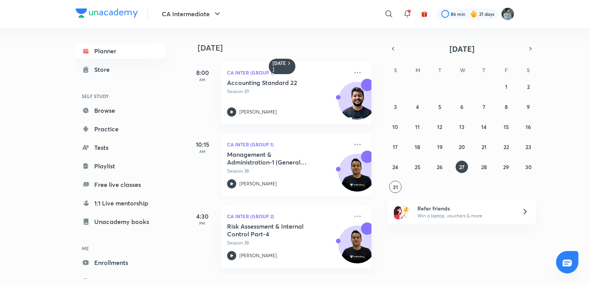 This screenshot has height=285, width=590. What do you see at coordinates (529, 147) in the screenshot?
I see `abbr: August 23, 2025` at bounding box center [529, 147].